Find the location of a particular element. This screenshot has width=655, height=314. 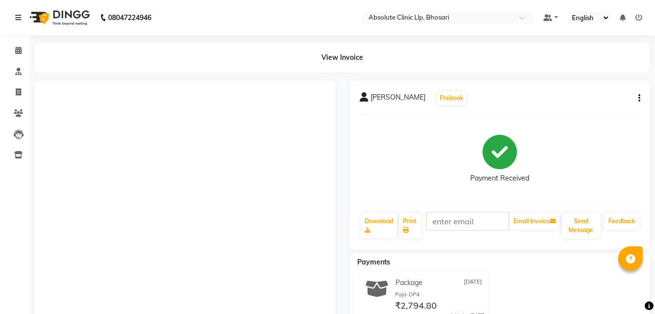

button: Send Message is located at coordinates (581, 226).